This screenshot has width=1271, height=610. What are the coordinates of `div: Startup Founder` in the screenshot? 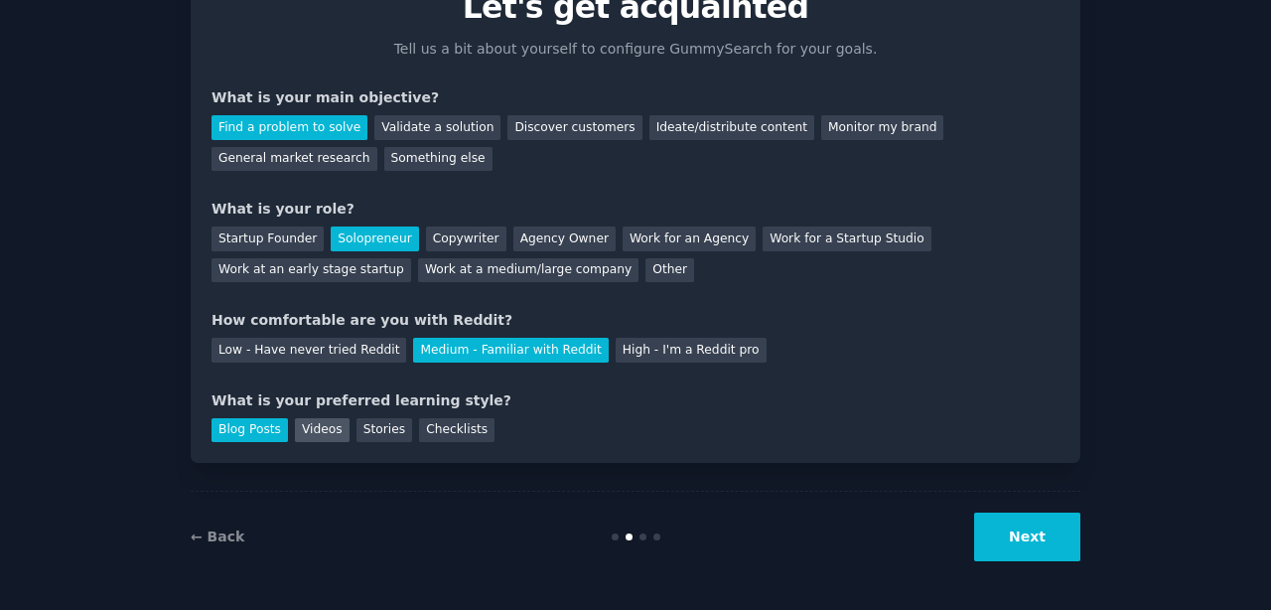 It's located at (267, 238).